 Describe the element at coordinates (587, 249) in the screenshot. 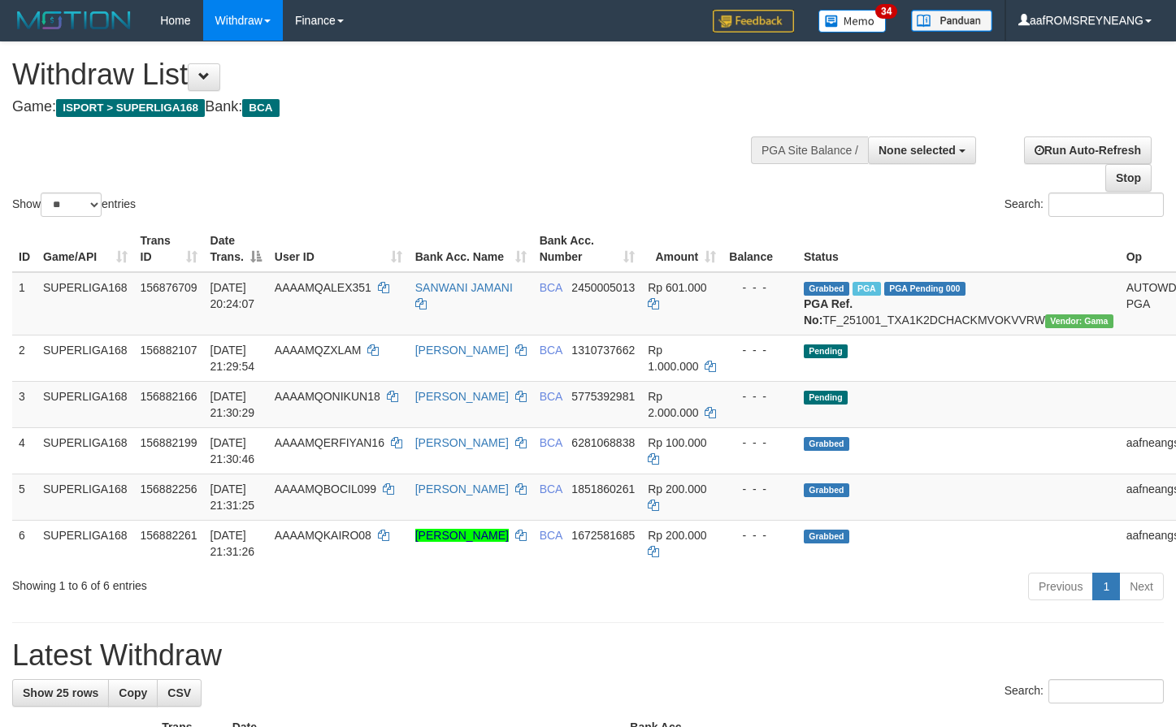

I see `th: Bank Acc. Number: activate to sort column ascending` at that location.